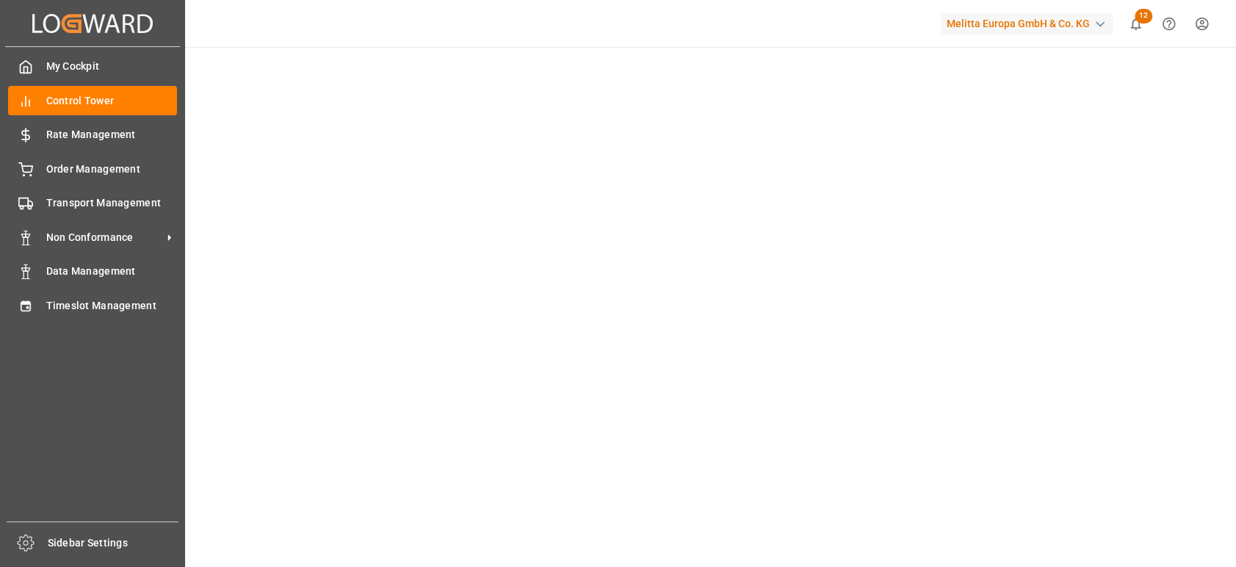 This screenshot has width=1236, height=567. What do you see at coordinates (93, 168) in the screenshot?
I see `a: Order Management` at bounding box center [93, 168].